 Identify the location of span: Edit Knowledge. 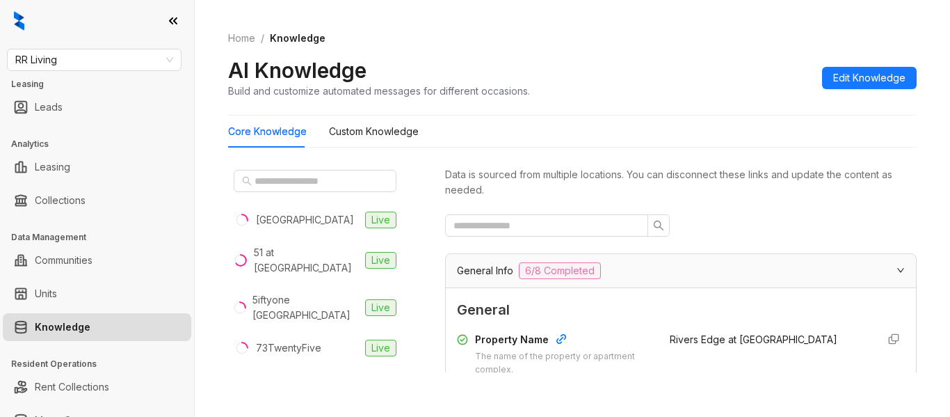
(869, 78).